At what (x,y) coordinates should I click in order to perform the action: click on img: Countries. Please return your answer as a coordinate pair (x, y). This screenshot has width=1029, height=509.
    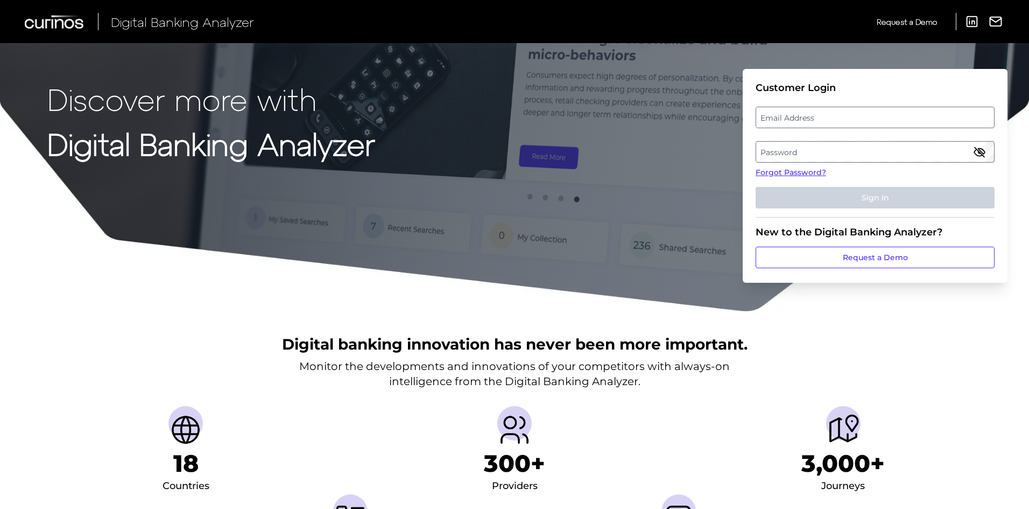
    Looking at the image, I should click on (186, 430).